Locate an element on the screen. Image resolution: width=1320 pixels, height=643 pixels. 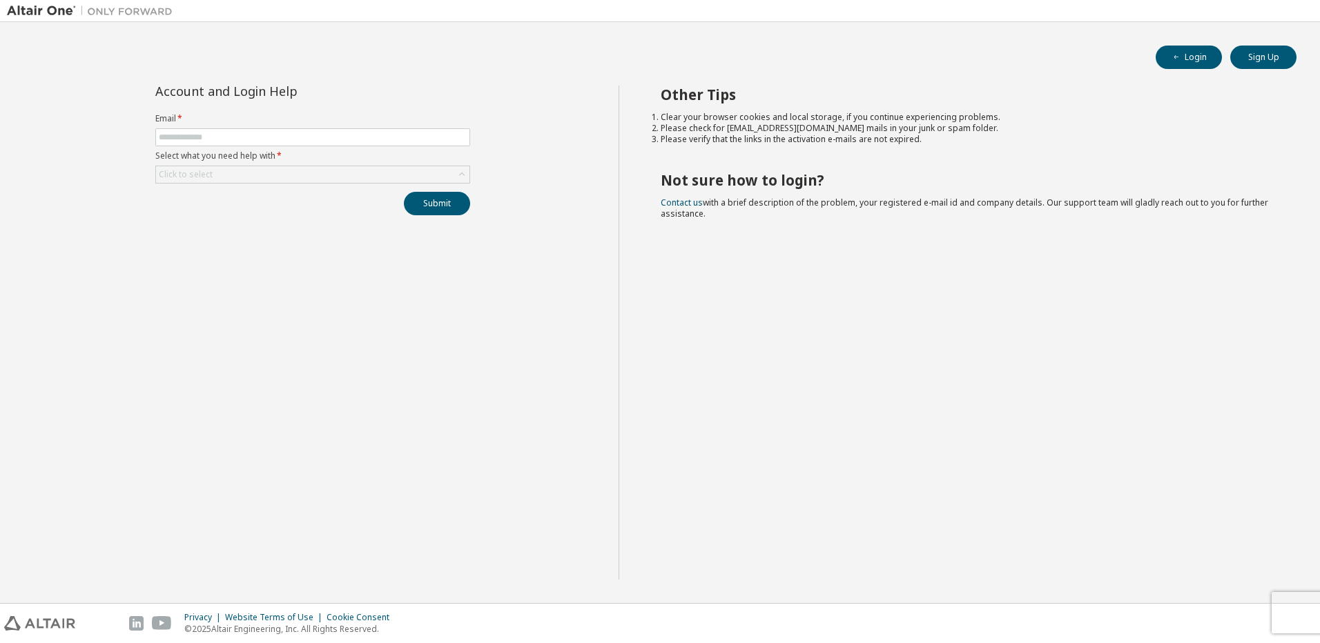
img: altair_logo.svg is located at coordinates (39, 623).